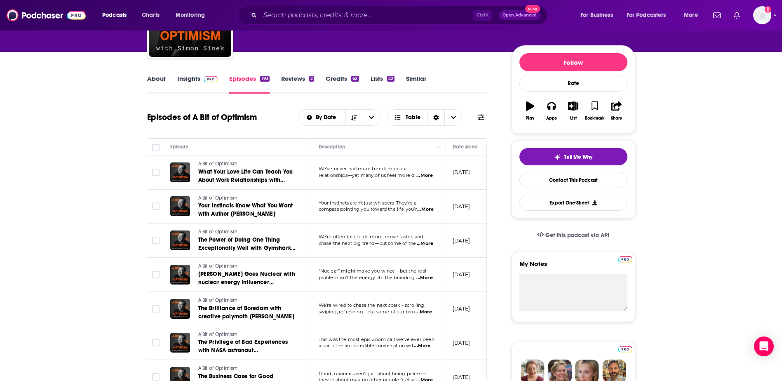 The image size is (782, 381). Describe the element at coordinates (558, 157) in the screenshot. I see `img: tell me why sparkle` at that location.